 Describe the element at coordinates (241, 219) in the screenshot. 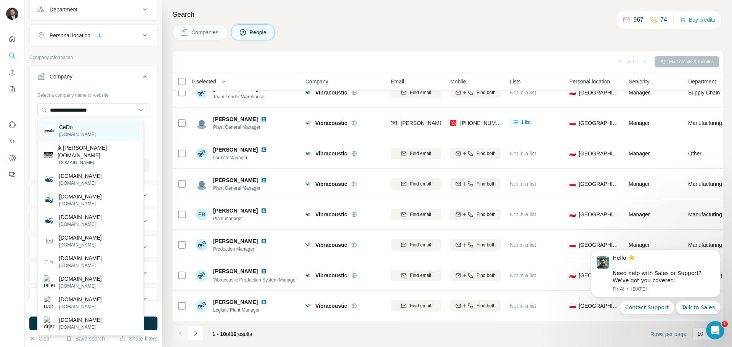

I see `span: Plant manager` at that location.